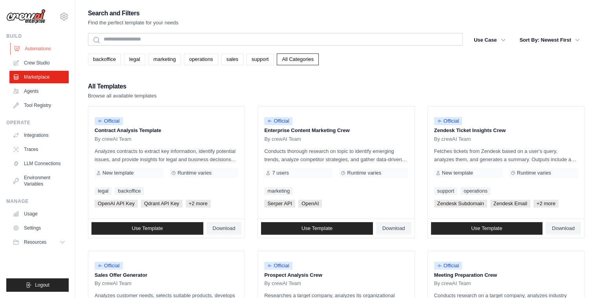 The height and width of the screenshot is (298, 597). What do you see at coordinates (336, 155) in the screenshot?
I see `p: Conducts thorough research on topic to identify emerging trends, analyze competitor strategies, a...` at bounding box center [336, 155].